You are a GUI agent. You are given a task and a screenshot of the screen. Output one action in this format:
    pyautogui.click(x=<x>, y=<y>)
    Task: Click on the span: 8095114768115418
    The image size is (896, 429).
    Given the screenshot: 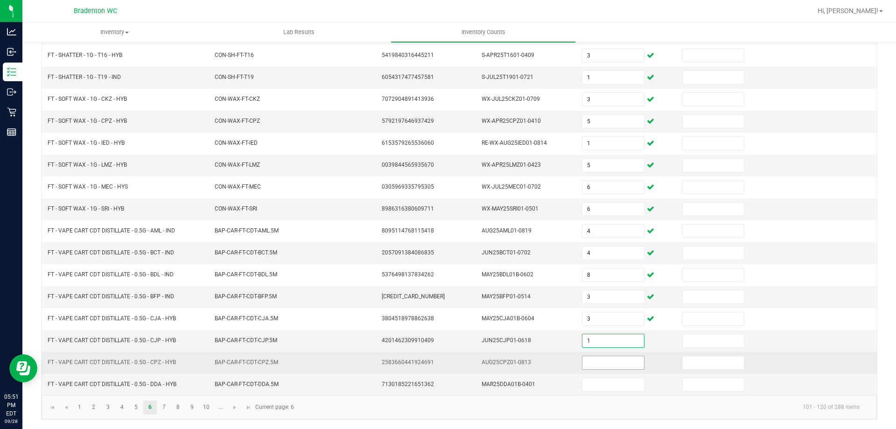 What is the action you would take?
    pyautogui.click(x=408, y=231)
    